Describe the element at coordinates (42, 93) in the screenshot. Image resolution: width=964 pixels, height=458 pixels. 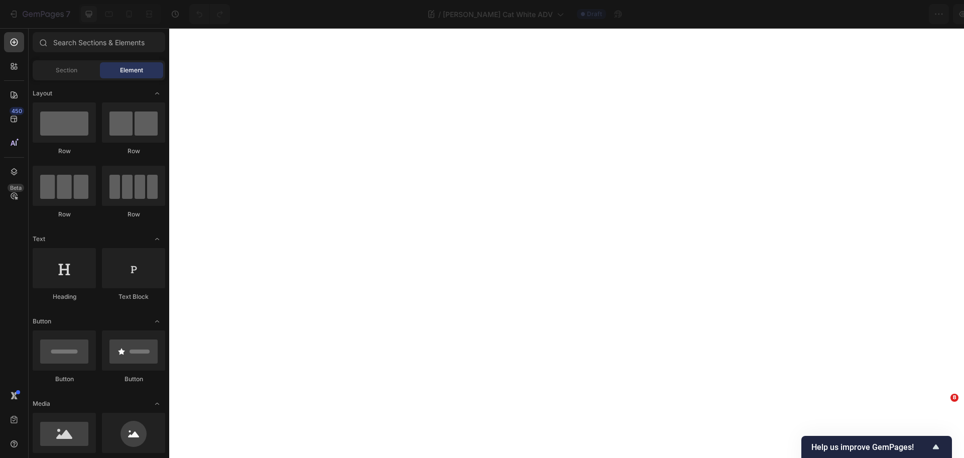
I see `span: Layout` at that location.